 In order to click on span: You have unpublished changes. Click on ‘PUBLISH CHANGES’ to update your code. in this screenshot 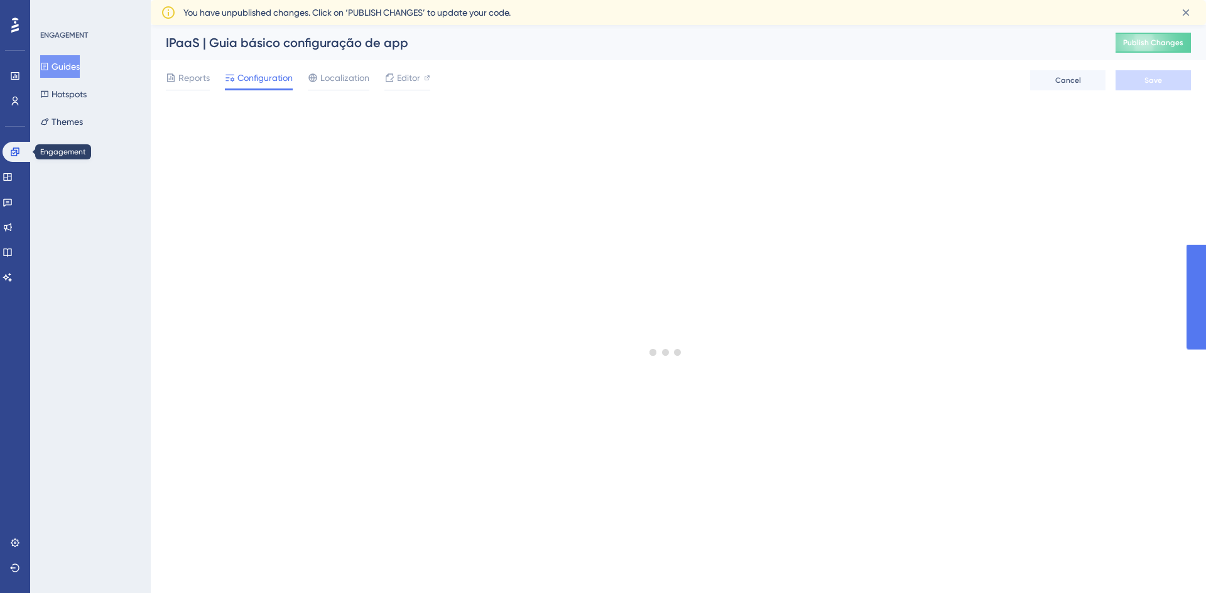, I will do `click(347, 13)`.